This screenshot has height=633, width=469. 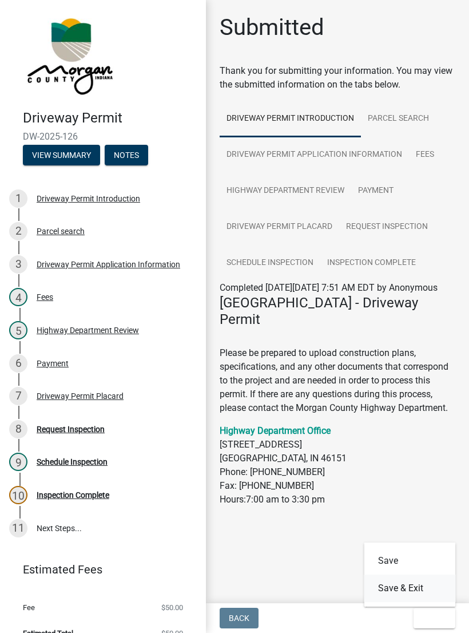 I want to click on a: Driveway Permit Introduction, so click(x=290, y=119).